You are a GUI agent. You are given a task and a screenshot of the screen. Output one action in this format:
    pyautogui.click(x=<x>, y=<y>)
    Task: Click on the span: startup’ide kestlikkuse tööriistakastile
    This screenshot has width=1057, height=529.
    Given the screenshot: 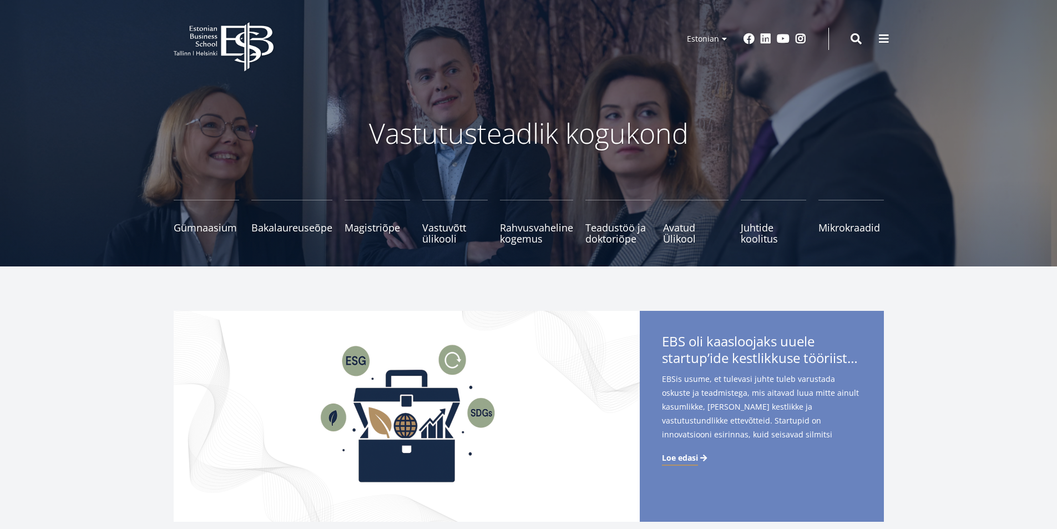 What is the action you would take?
    pyautogui.click(x=762, y=358)
    